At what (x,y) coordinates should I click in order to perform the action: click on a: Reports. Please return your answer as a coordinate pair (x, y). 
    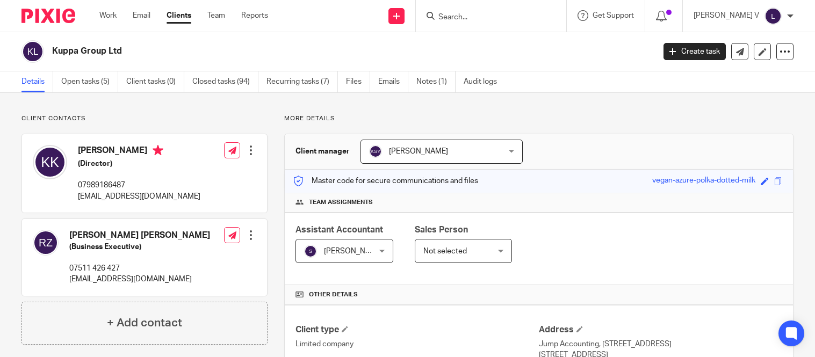
    Looking at the image, I should click on (255, 16).